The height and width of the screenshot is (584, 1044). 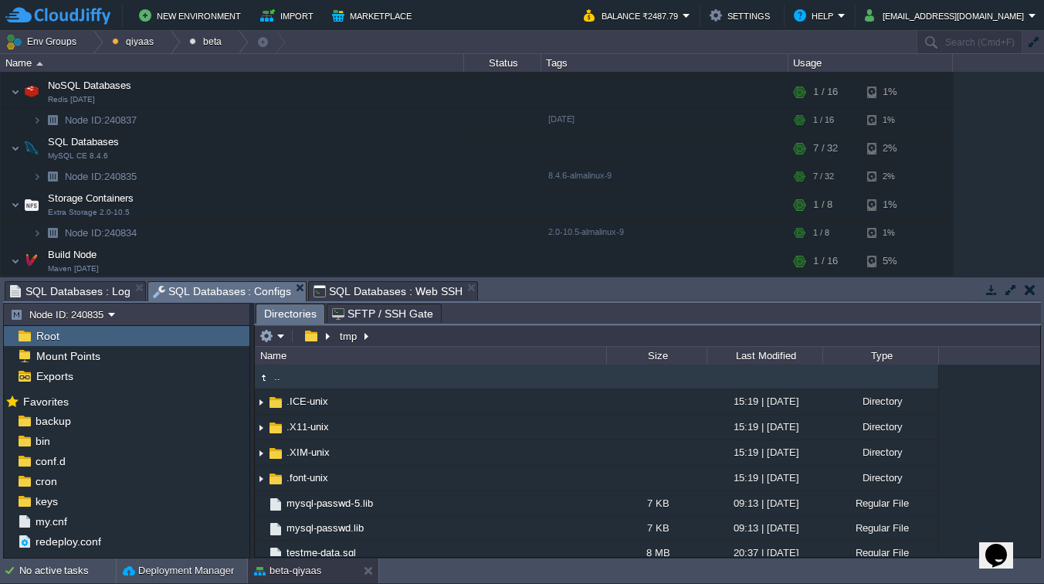 I want to click on a: bin, so click(x=42, y=441).